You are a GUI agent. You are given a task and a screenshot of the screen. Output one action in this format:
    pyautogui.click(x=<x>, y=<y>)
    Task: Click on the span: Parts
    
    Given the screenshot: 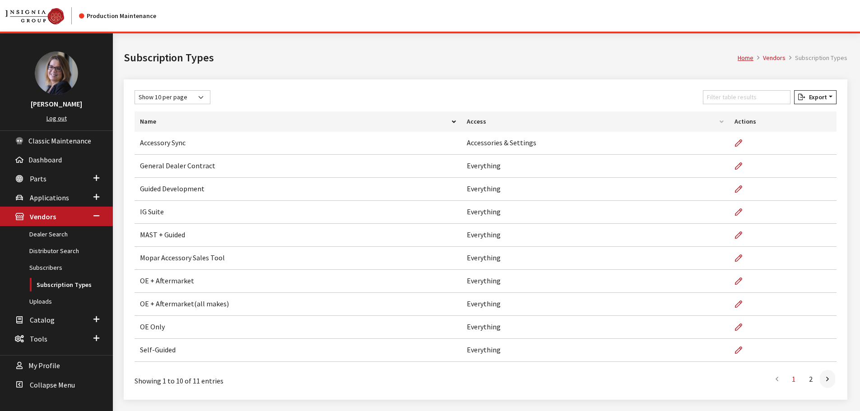 What is the action you would take?
    pyautogui.click(x=38, y=179)
    